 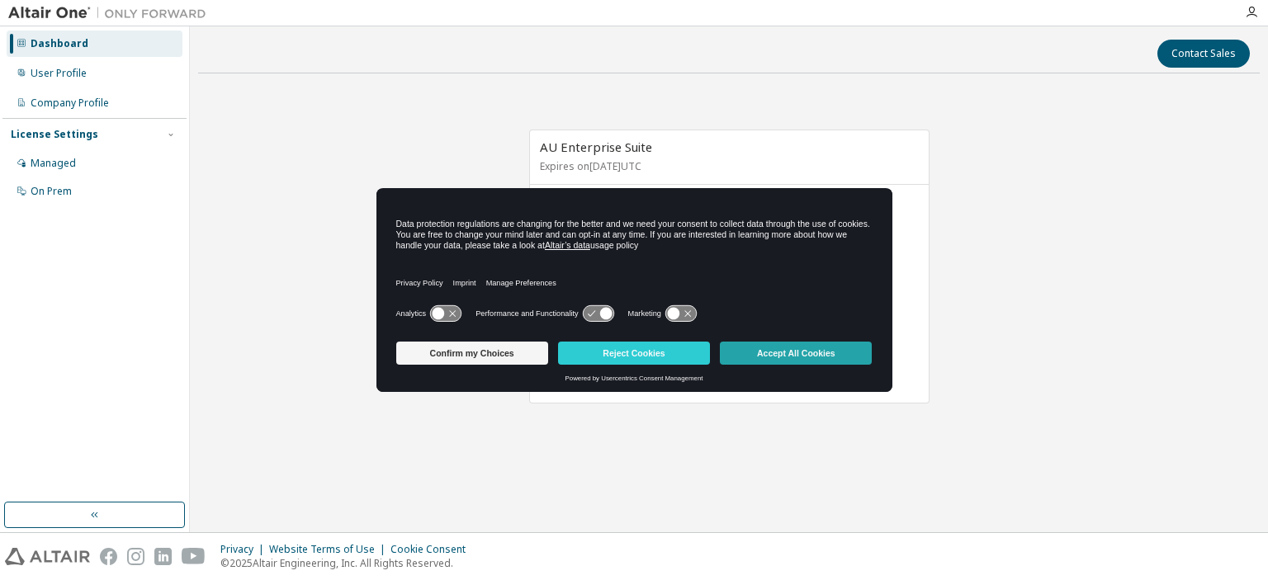 What do you see at coordinates (329, 550) in the screenshot?
I see `div: Website Terms of Use` at bounding box center [329, 550].